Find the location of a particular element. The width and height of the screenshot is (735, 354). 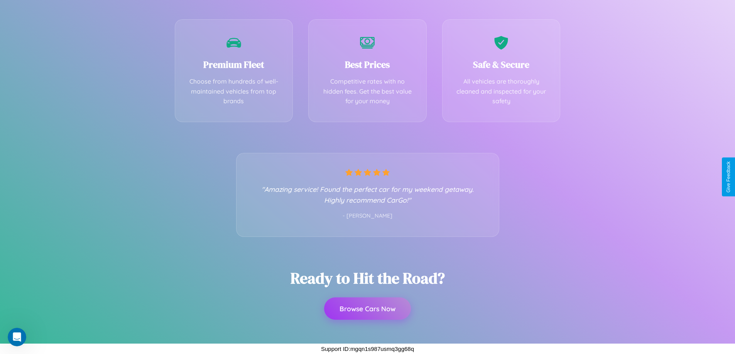

p: All vehicles are thoroughly cleaned and inspected for your safety is located at coordinates (501, 91).